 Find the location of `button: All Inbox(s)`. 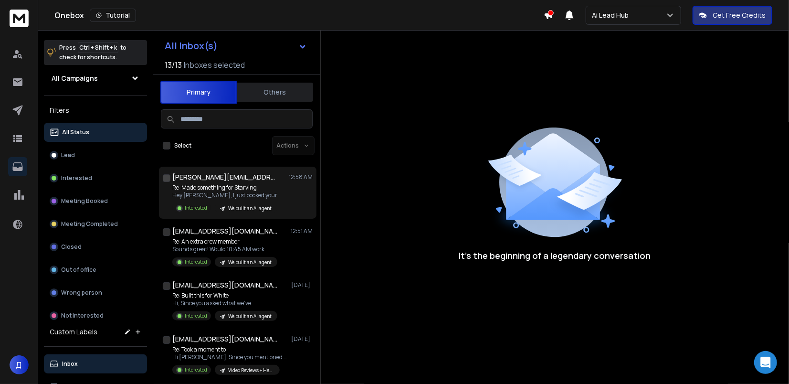

button: All Inbox(s) is located at coordinates (236, 46).